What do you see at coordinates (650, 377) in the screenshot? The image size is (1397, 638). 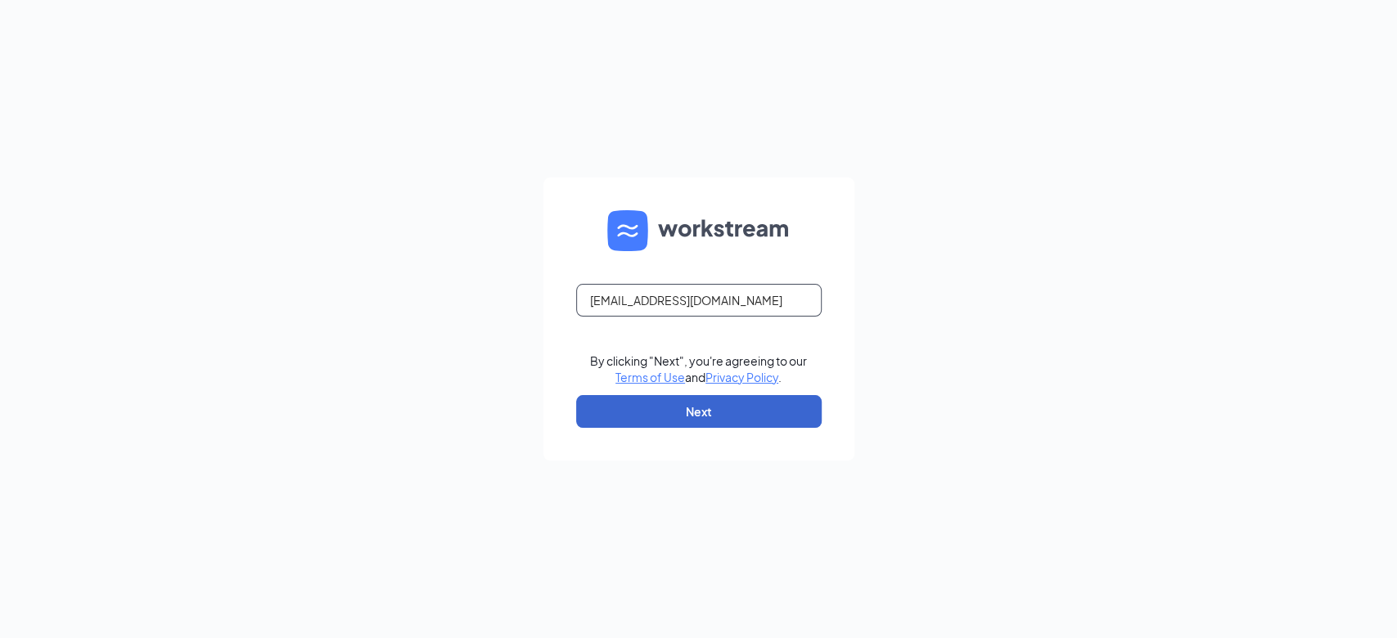 I see `a: Terms of Use` at bounding box center [650, 377].